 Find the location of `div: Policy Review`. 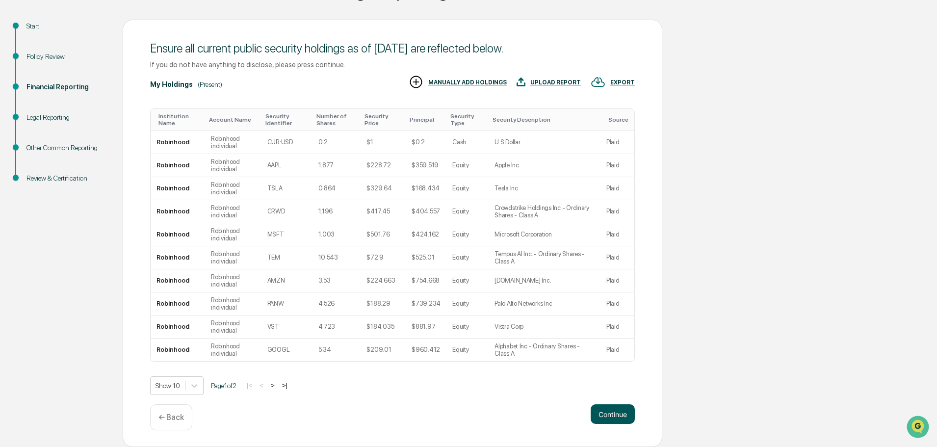

div: Policy Review is located at coordinates (67, 56).